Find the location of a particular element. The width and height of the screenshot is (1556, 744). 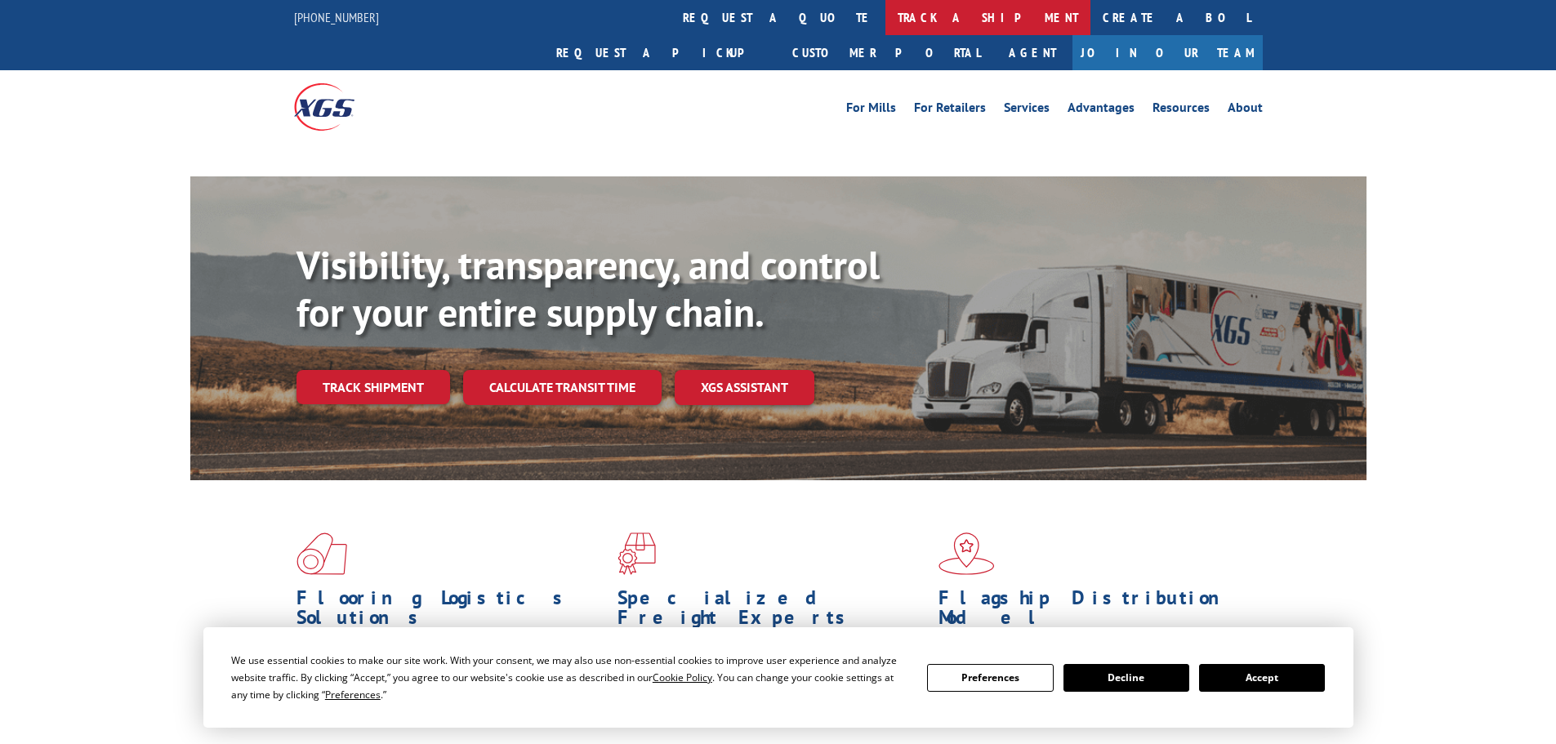

a: Customer Portal is located at coordinates (886, 52).